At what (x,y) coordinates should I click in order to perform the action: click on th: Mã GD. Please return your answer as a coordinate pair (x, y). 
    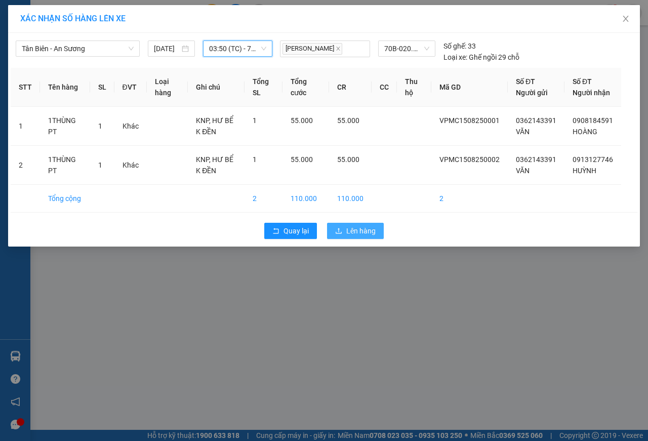
    Looking at the image, I should click on (469, 87).